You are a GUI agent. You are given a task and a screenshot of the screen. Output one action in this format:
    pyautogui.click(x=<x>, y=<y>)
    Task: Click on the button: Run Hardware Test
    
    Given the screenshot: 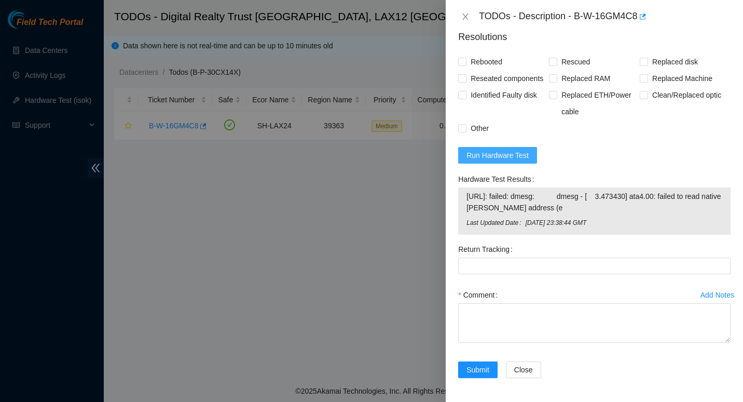 What is the action you would take?
    pyautogui.click(x=498, y=155)
    